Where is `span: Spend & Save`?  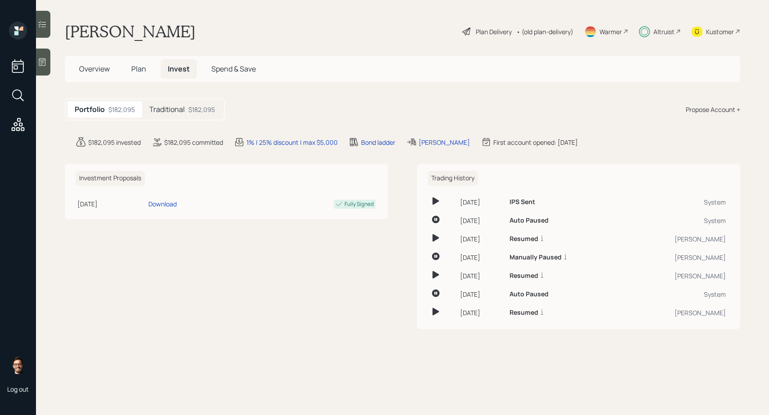
span: Spend & Save is located at coordinates (233, 69).